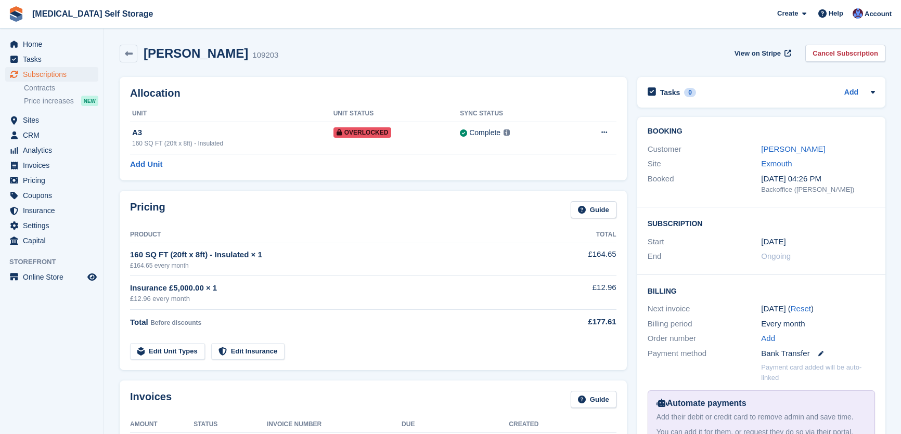 This screenshot has height=434, width=901. What do you see at coordinates (373, 93) in the screenshot?
I see `h2: Allocation` at bounding box center [373, 93].